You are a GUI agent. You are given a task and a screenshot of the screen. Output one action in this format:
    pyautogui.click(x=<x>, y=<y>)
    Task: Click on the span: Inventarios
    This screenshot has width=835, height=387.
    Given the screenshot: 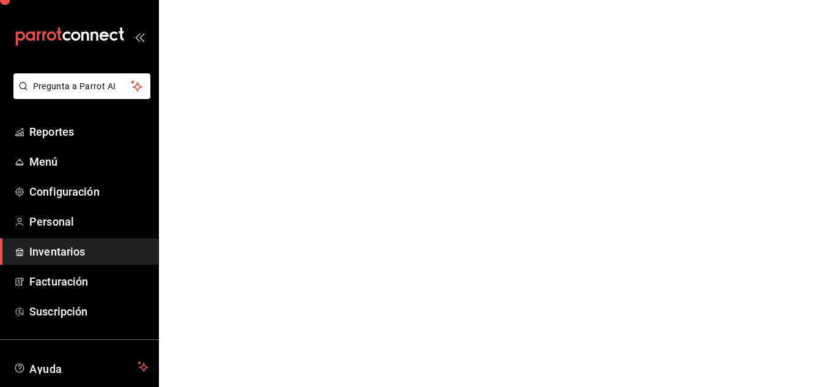 What is the action you would take?
    pyautogui.click(x=89, y=251)
    